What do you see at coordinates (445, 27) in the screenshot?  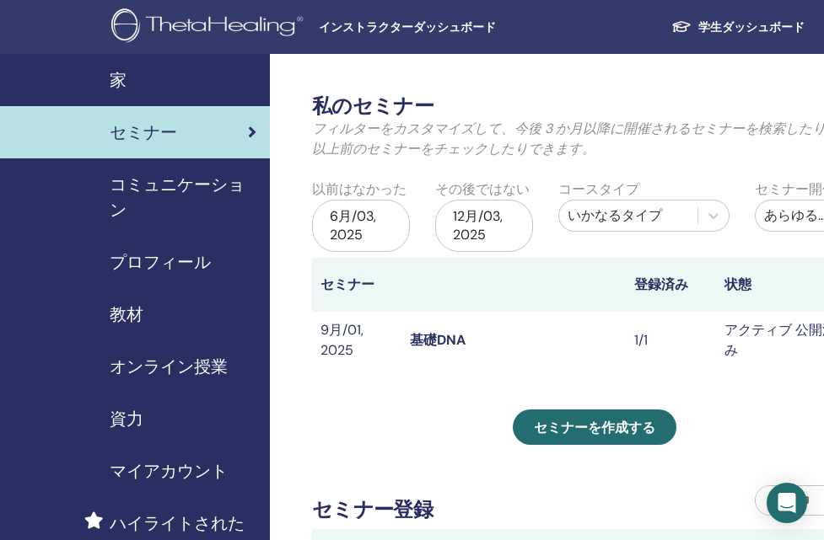 I see `span: インストラクターダッシュボード` at bounding box center [445, 27].